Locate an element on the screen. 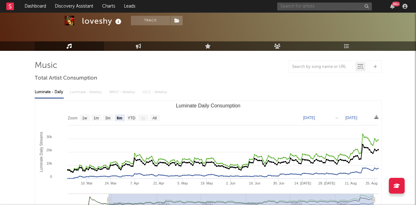 This screenshot has width=416, height=205. text: 10. Mar is located at coordinates (87, 183).